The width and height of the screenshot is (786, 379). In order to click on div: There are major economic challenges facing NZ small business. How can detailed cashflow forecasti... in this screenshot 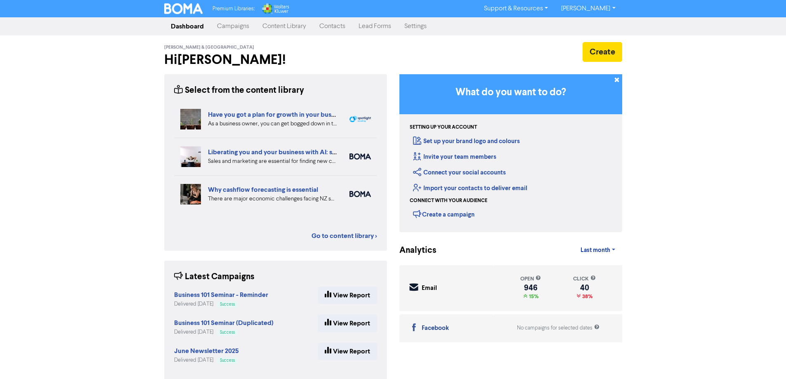, I will do `click(272, 199)`.